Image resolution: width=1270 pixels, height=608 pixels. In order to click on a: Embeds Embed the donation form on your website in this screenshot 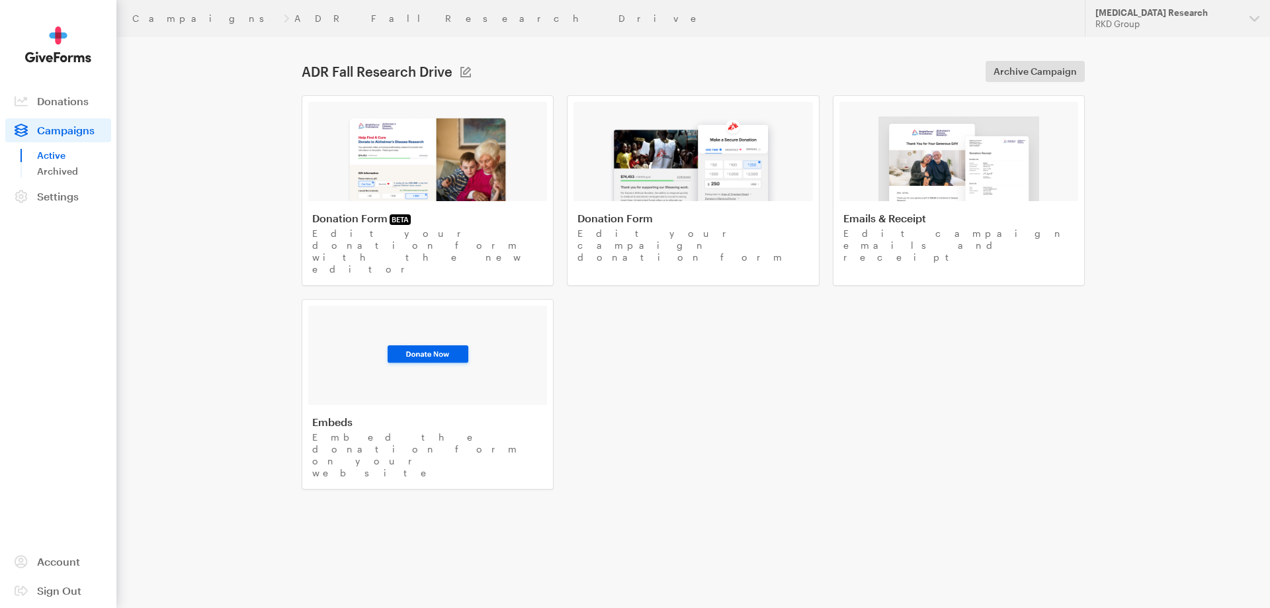, I will do `click(427, 394)`.